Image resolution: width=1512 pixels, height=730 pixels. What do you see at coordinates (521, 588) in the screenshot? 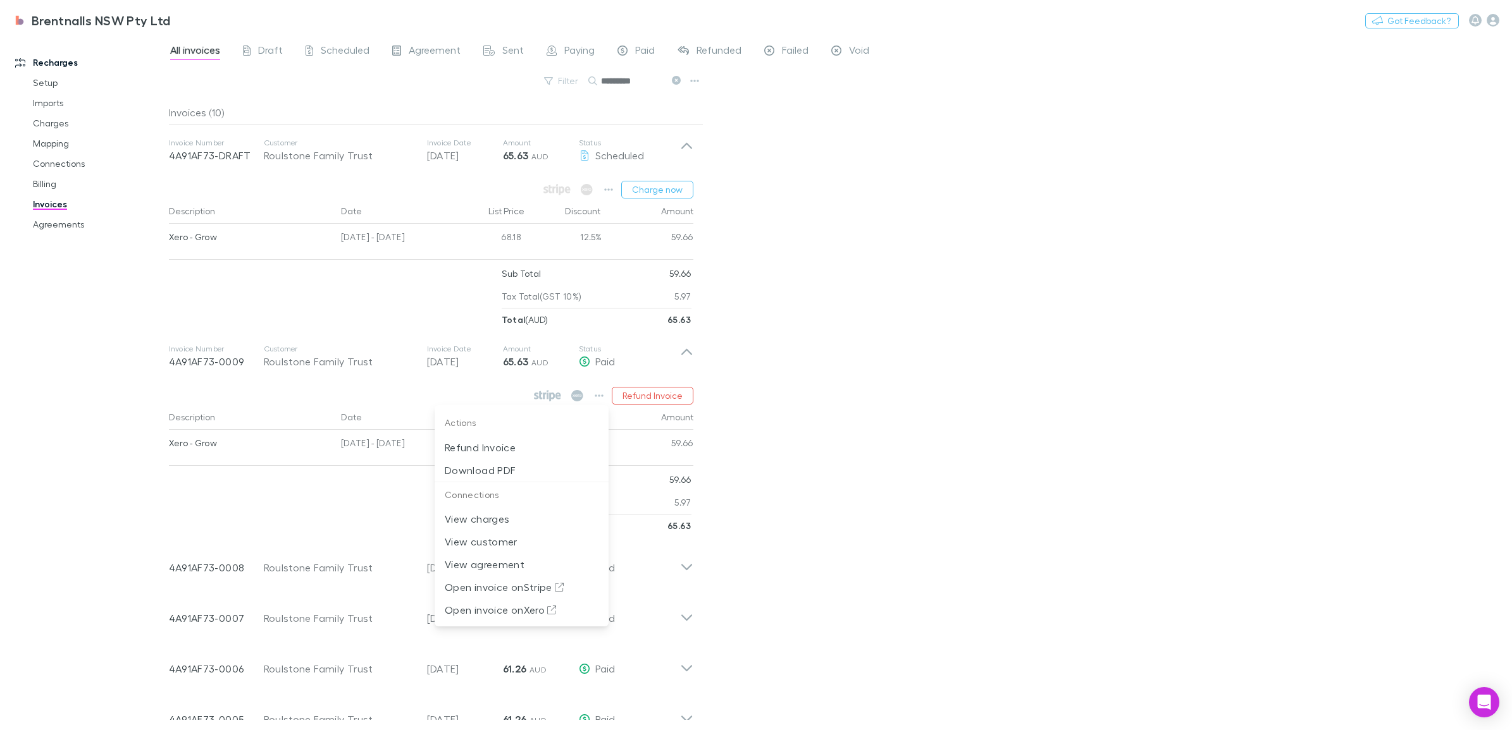
I see `p: Open invoice on Stripe` at bounding box center [521, 588].